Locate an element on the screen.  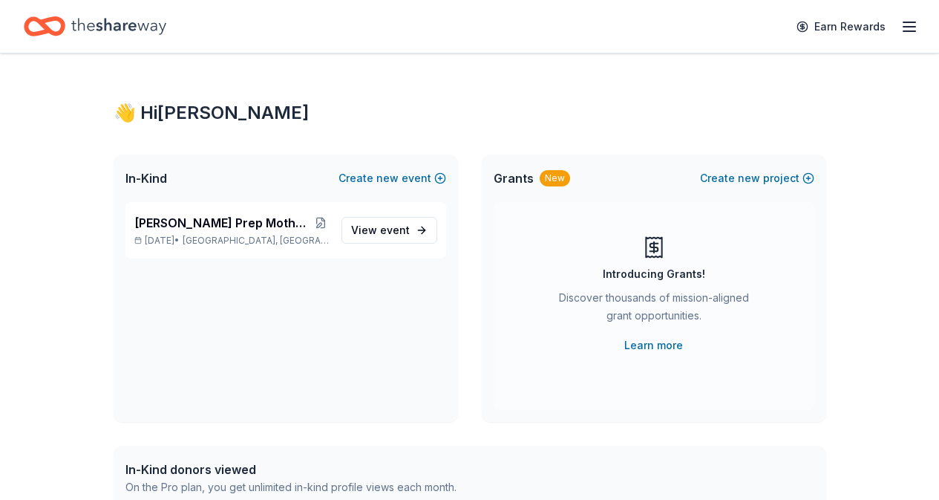
a: Learn more is located at coordinates (653, 345).